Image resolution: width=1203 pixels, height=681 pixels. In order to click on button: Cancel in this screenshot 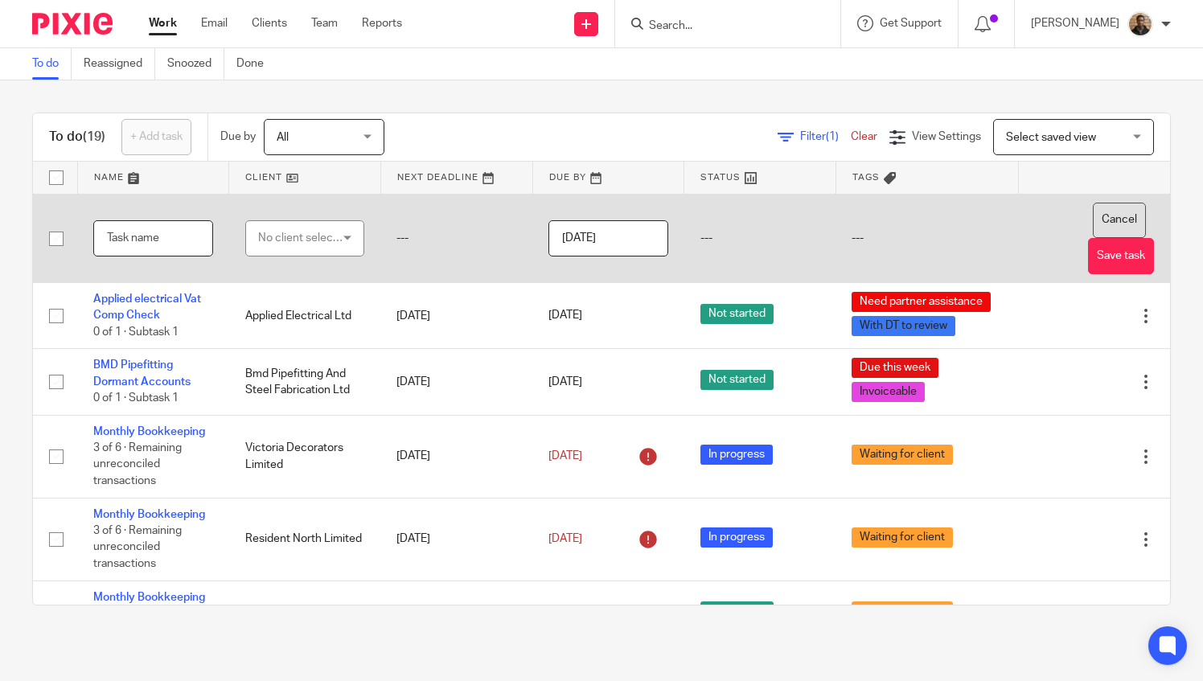, I will do `click(1119, 220)`.